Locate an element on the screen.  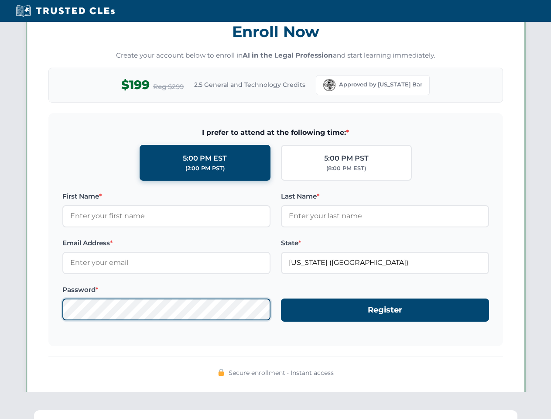
label: First Name is located at coordinates (166, 196).